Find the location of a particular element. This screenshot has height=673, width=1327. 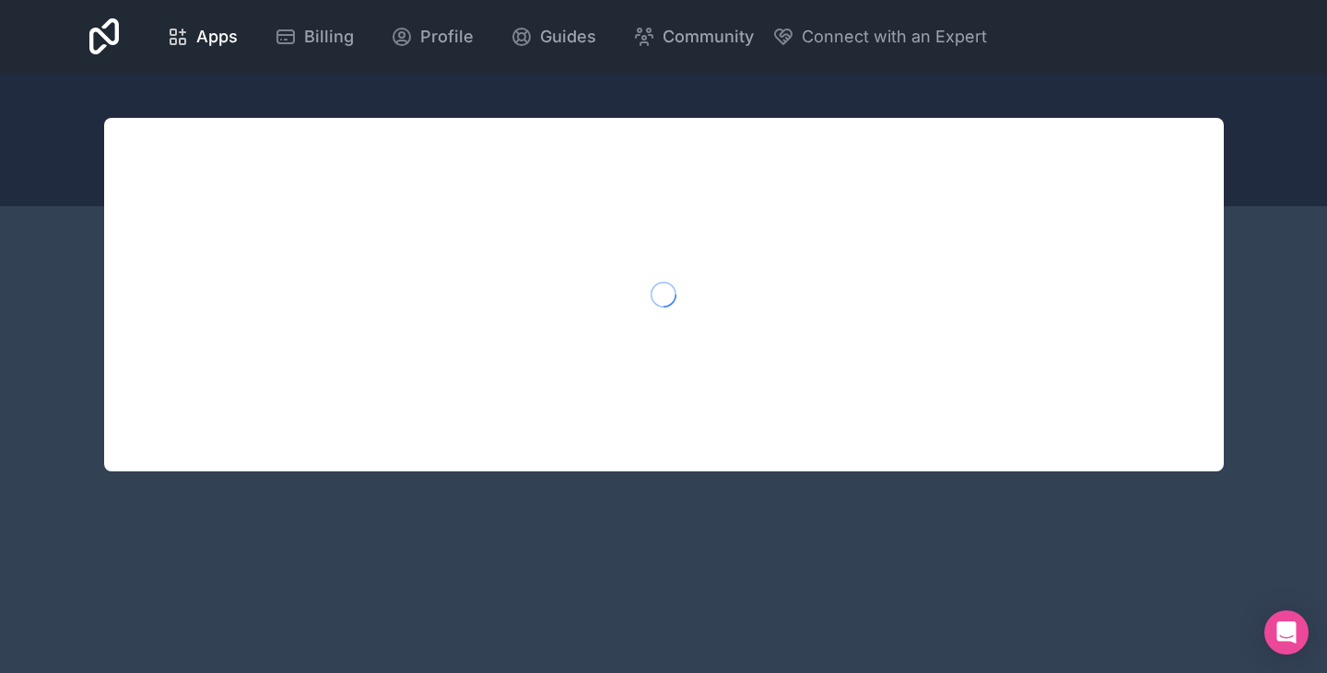

span: Community is located at coordinates (707, 37).